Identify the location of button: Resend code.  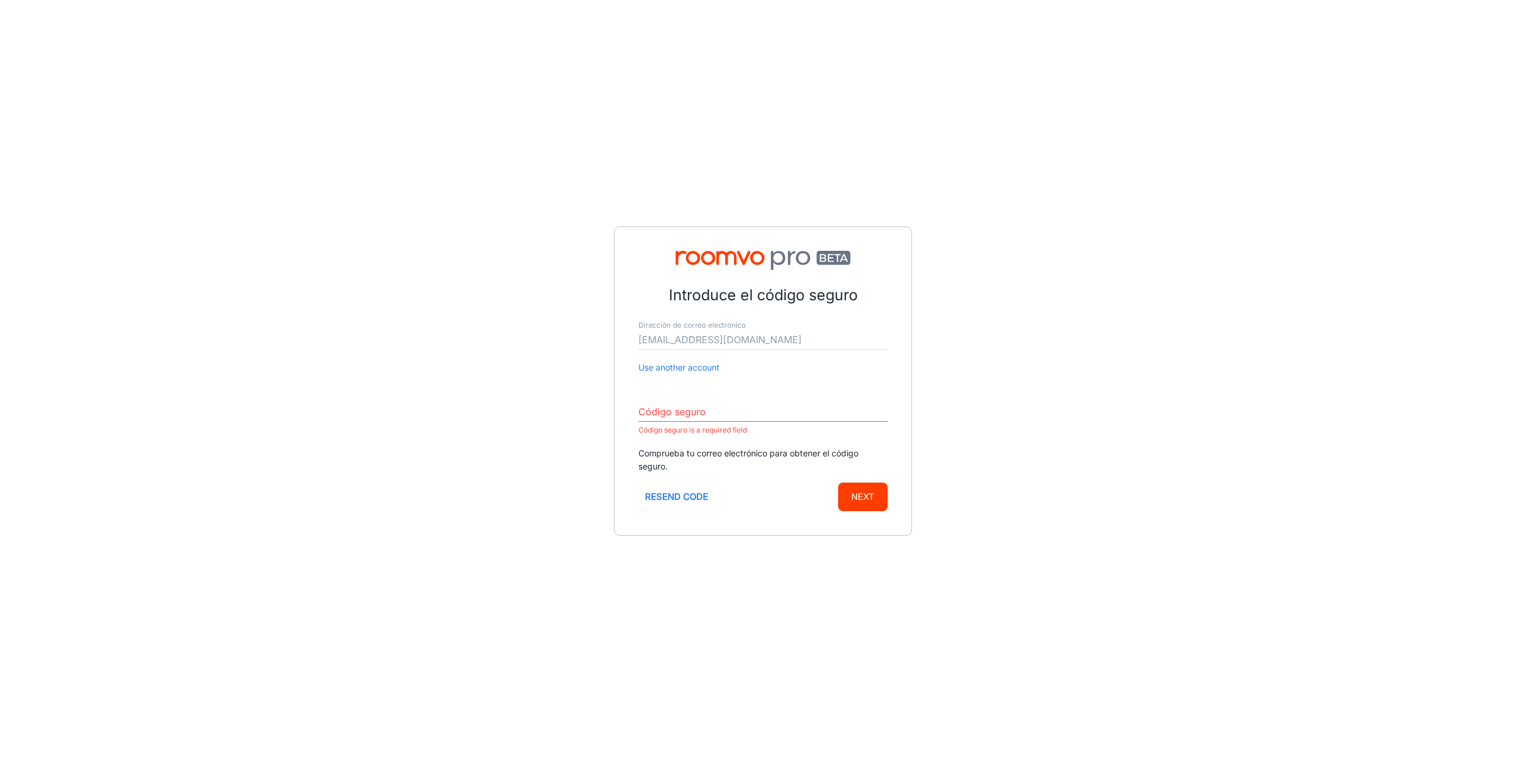
(677, 497).